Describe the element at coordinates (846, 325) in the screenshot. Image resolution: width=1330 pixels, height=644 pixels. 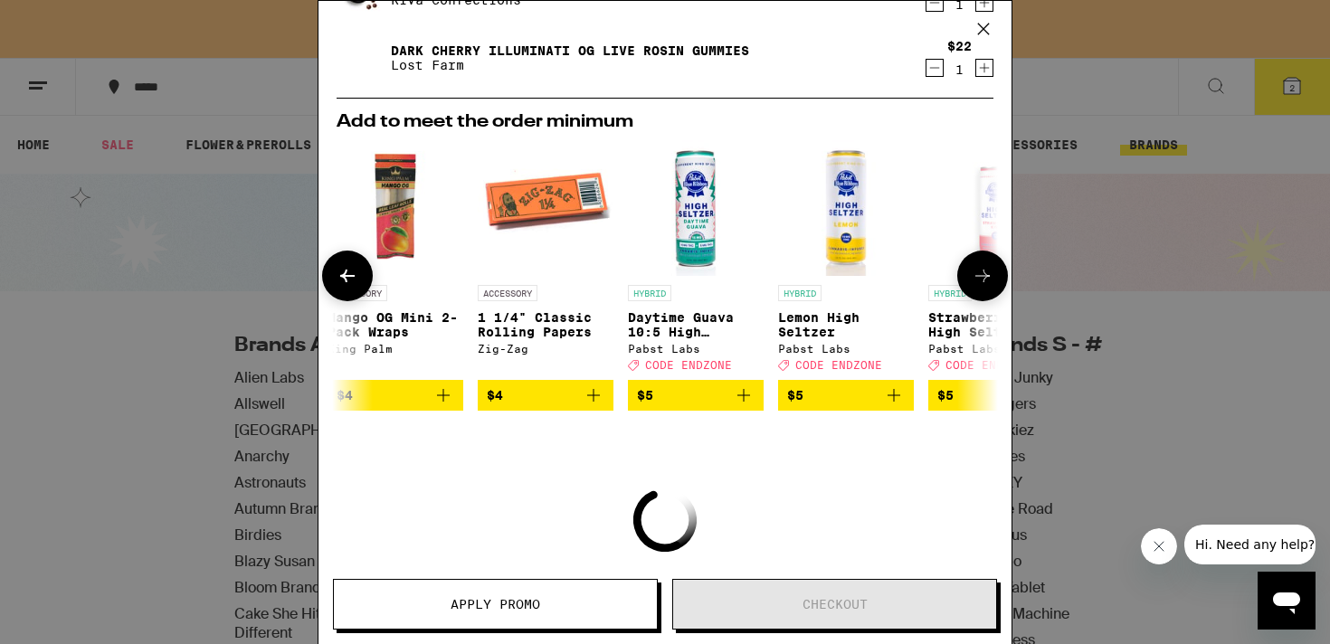
I see `p: Lemon High Seltzer` at that location.